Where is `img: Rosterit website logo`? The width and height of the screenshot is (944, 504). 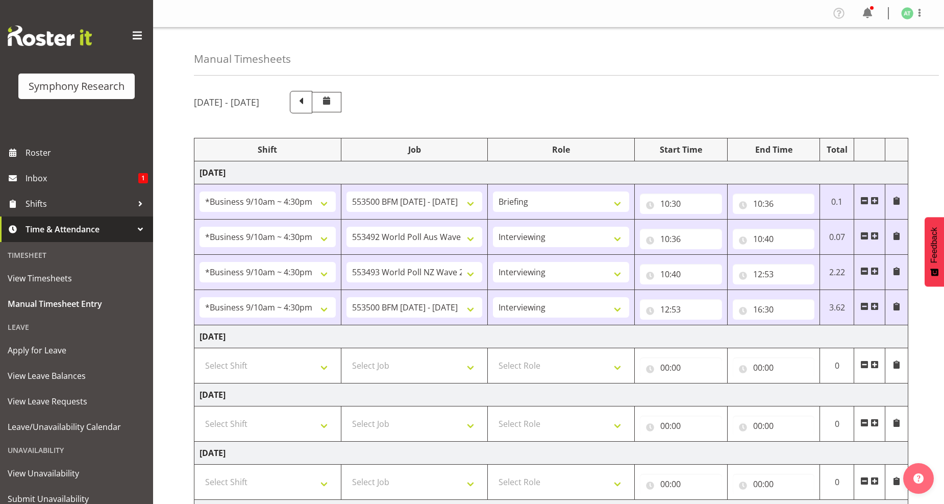
img: Rosterit website logo is located at coordinates (50, 36).